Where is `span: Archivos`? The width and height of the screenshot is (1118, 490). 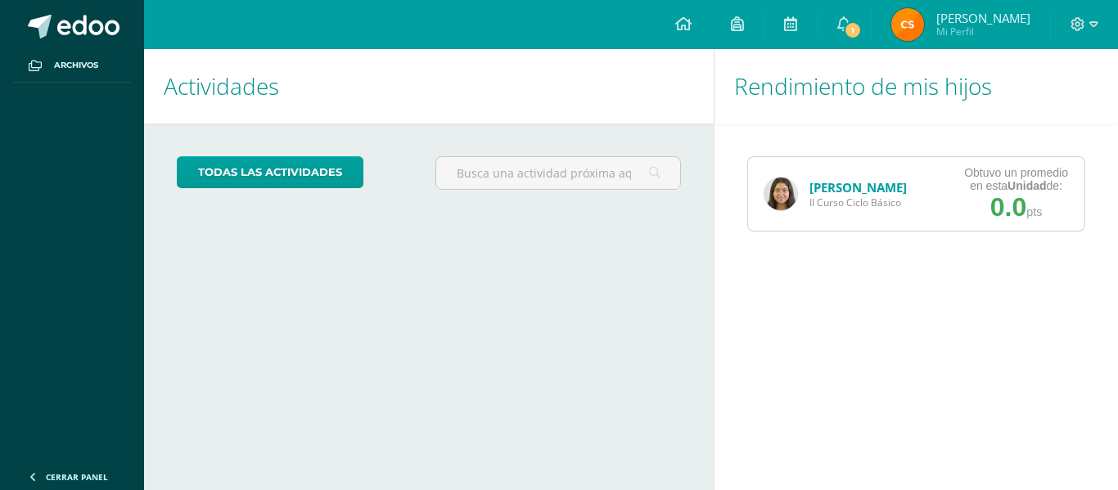 span: Archivos is located at coordinates (76, 65).